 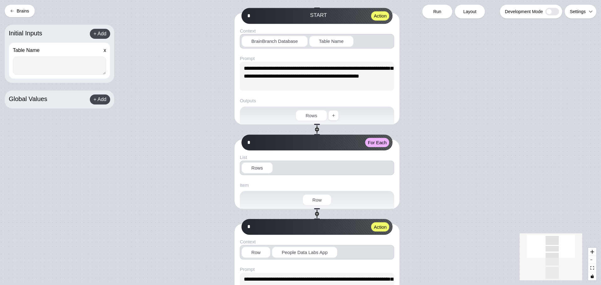 What do you see at coordinates (317, 41) in the screenshot?
I see `button: BrainBranch DatabaseTable Name` at bounding box center [317, 41].